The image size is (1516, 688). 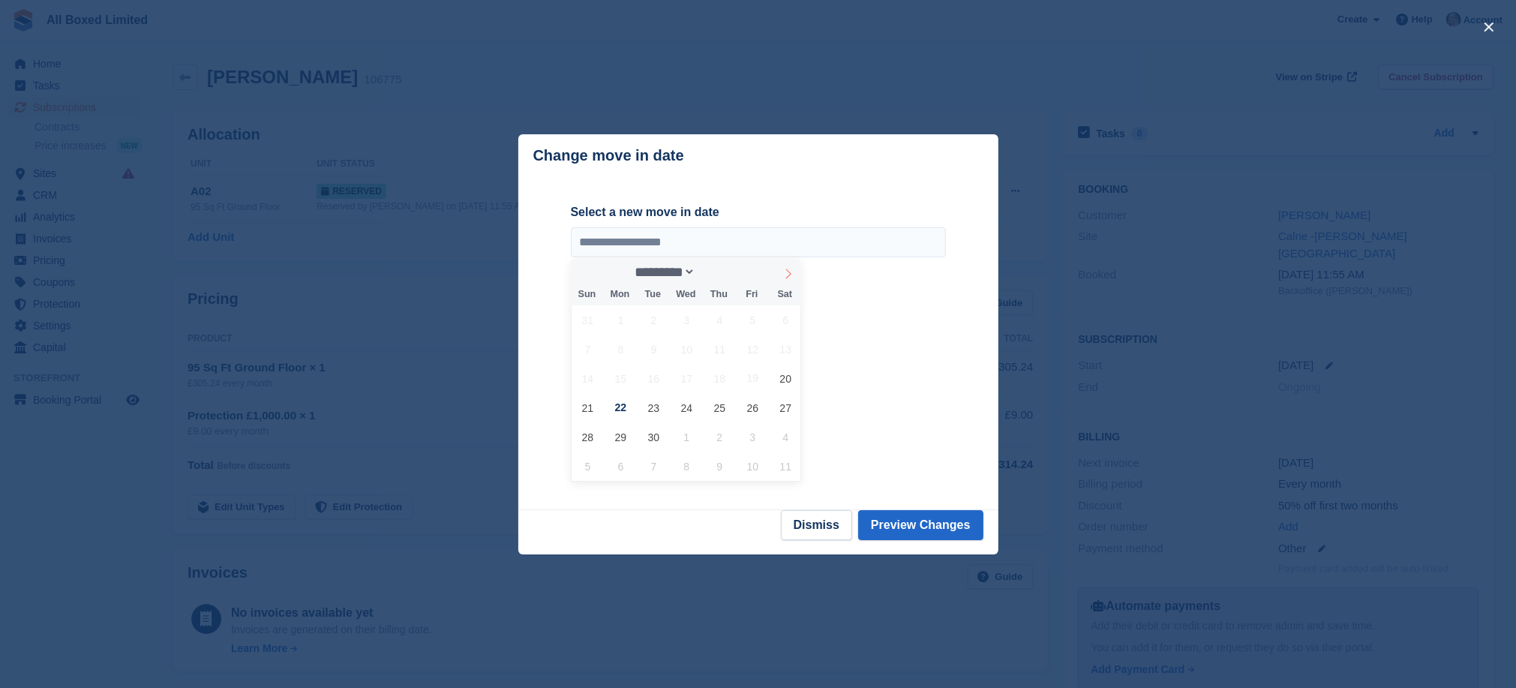 What do you see at coordinates (752, 407) in the screenshot?
I see `span: September 26, 2025` at bounding box center [752, 407].